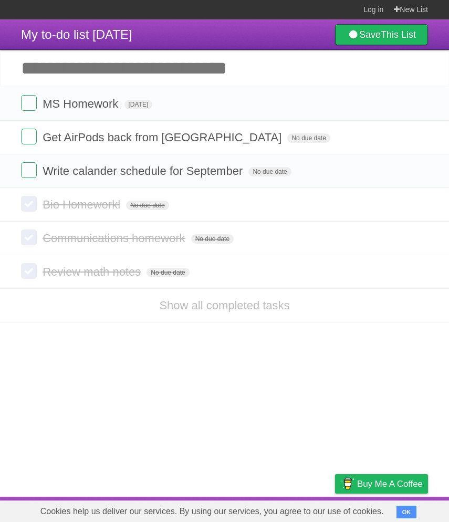 This screenshot has height=522, width=449. I want to click on span: Bio Homeworkl, so click(82, 204).